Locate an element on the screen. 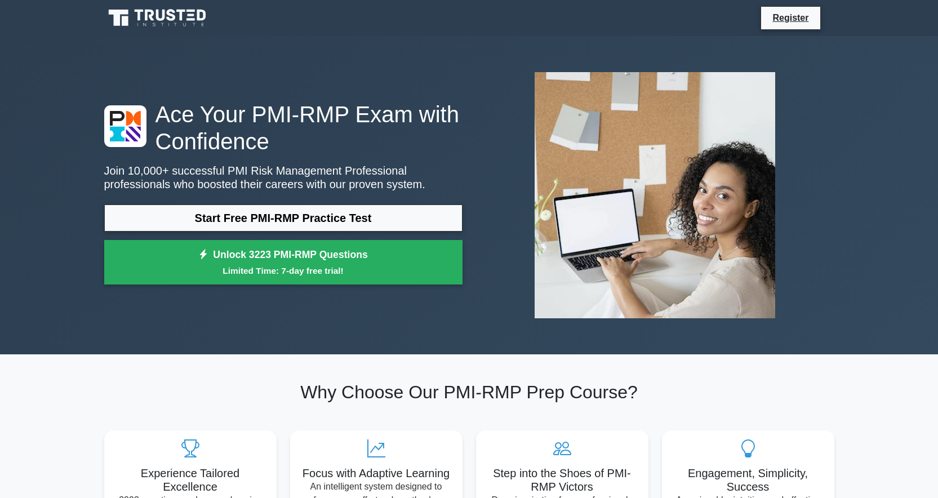 Image resolution: width=938 pixels, height=498 pixels. a: Unlock 3223 PMI-RMP QuestionsLimited Time: 7-day free trial! is located at coordinates (283, 263).